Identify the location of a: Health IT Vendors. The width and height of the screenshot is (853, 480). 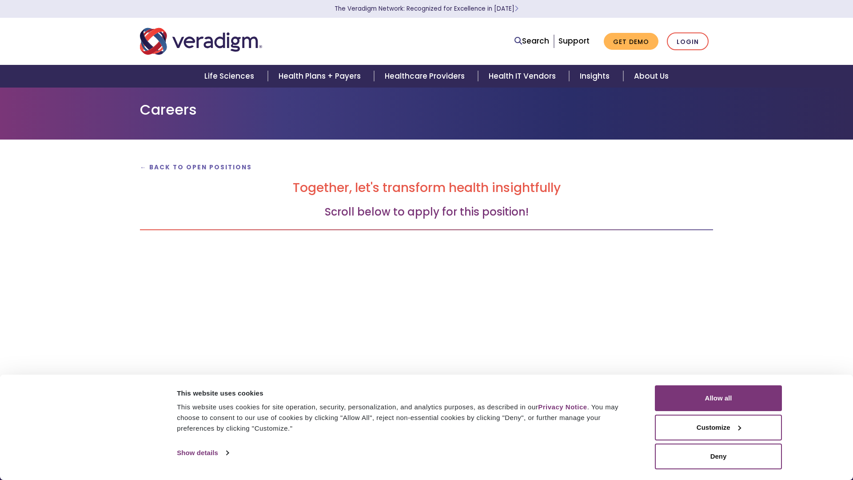
(523, 76).